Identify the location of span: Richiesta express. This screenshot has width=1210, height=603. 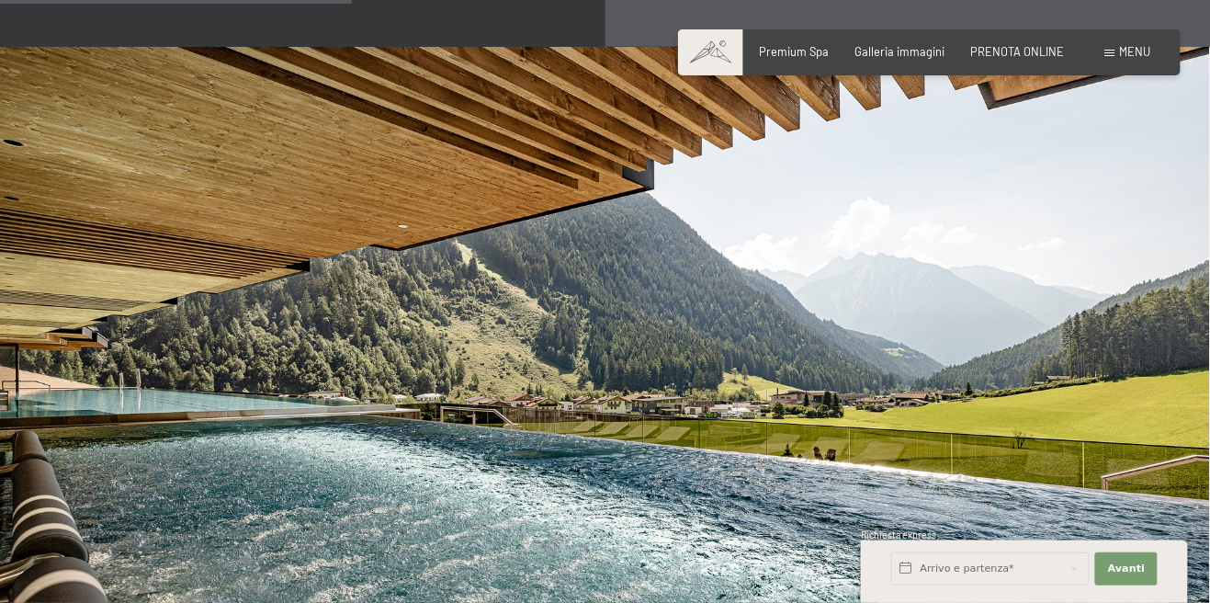
(898, 535).